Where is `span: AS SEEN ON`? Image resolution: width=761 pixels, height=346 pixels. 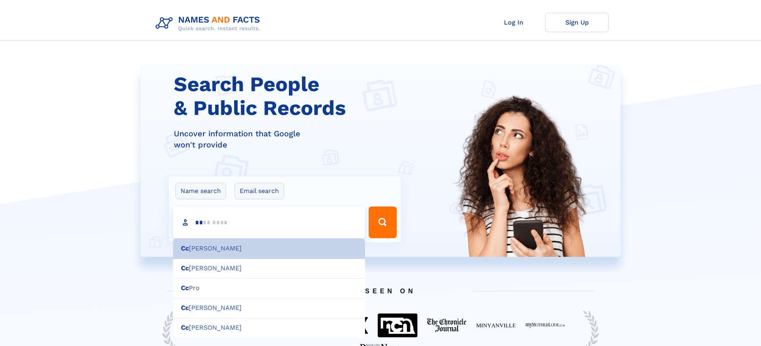 span: AS SEEN ON is located at coordinates (380, 291).